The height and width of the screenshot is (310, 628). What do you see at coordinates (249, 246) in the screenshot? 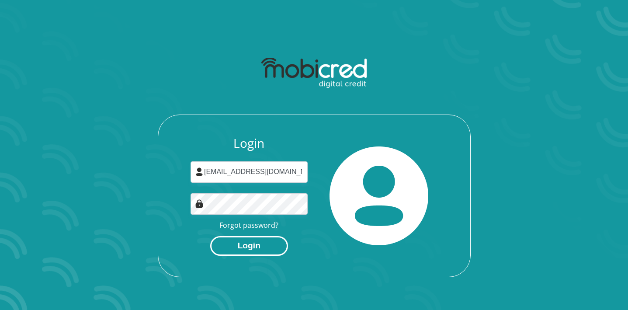
I see `button: Login` at bounding box center [249, 246].